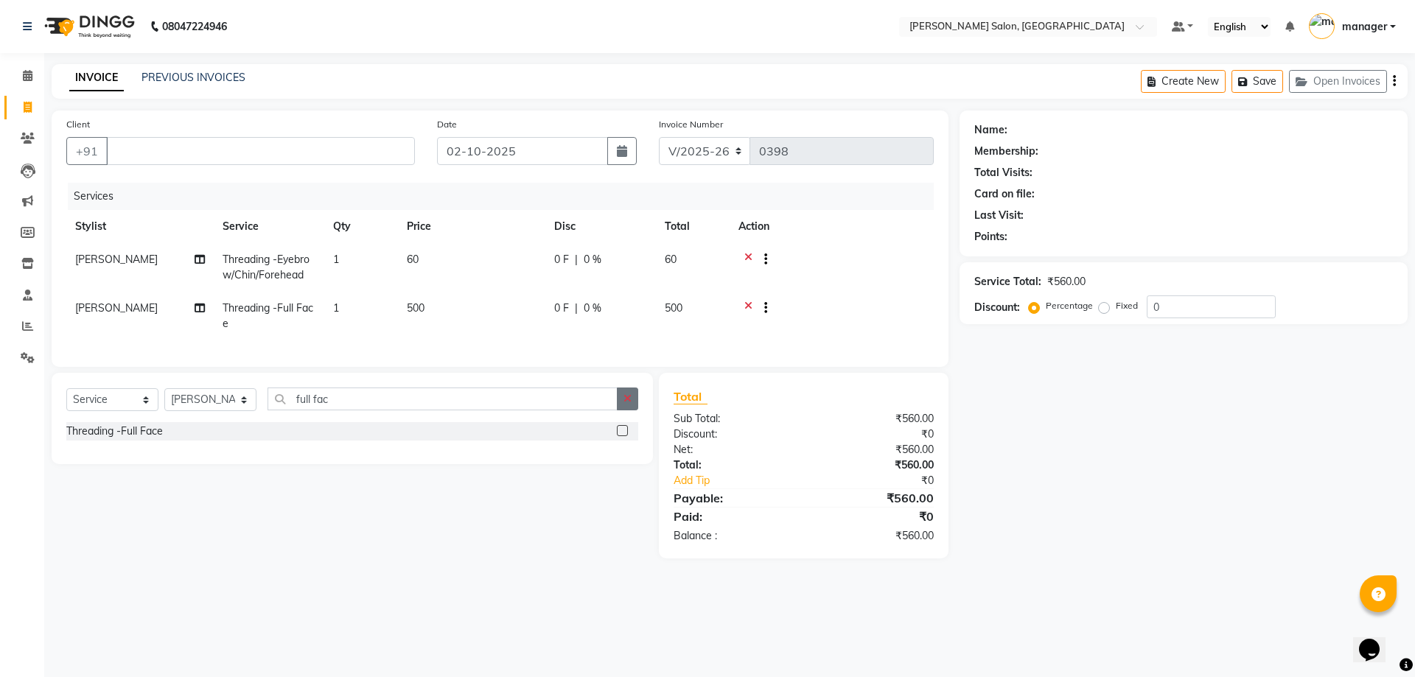 This screenshot has height=677, width=1415. What do you see at coordinates (1183, 81) in the screenshot?
I see `button: Create New` at bounding box center [1183, 81].